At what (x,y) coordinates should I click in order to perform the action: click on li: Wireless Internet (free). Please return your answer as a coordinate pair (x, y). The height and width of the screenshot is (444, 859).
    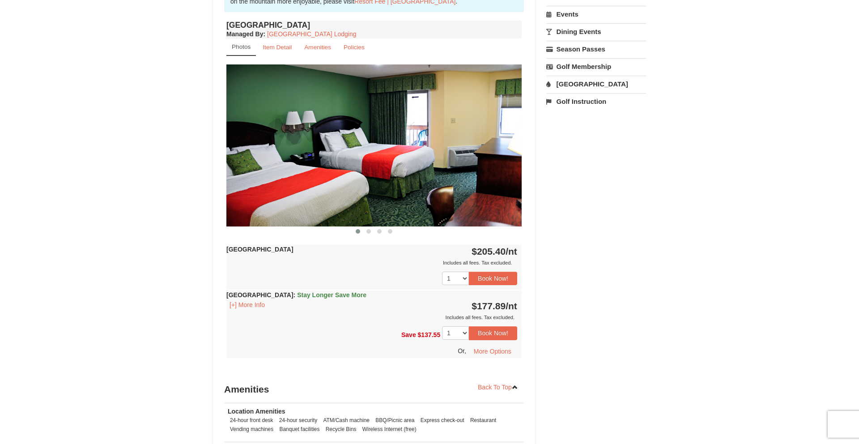
    Looking at the image, I should click on (389, 429).